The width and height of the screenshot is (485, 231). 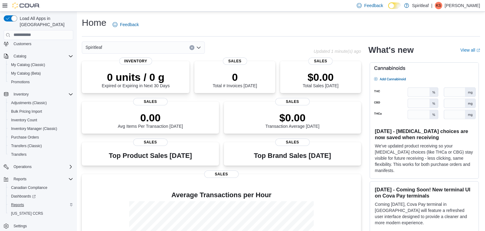 I want to click on span: KS, so click(x=439, y=6).